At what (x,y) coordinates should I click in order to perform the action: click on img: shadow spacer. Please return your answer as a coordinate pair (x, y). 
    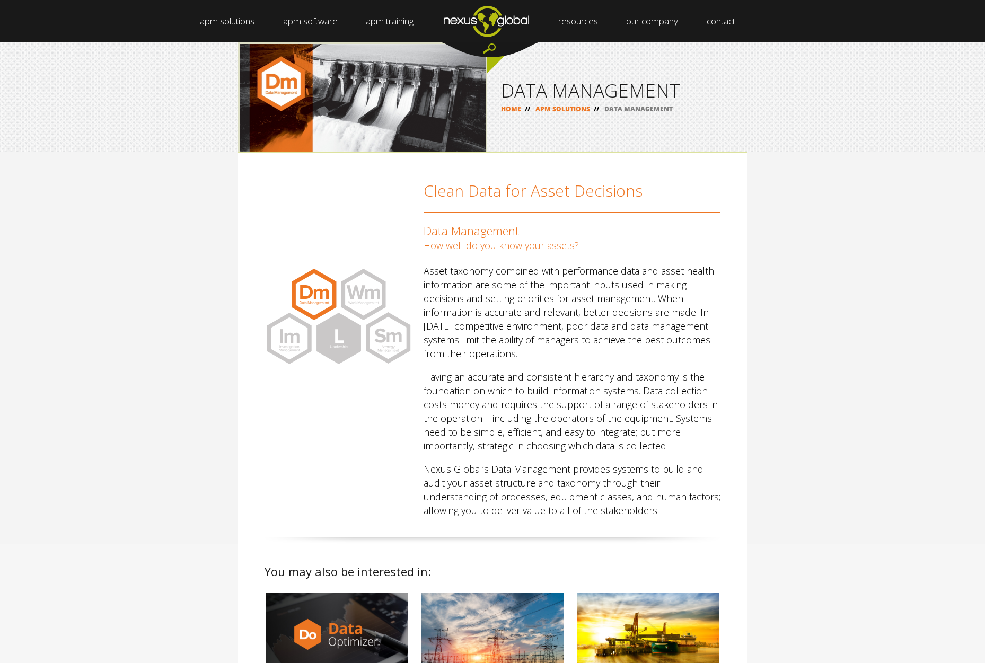
    Looking at the image, I should click on (493, 541).